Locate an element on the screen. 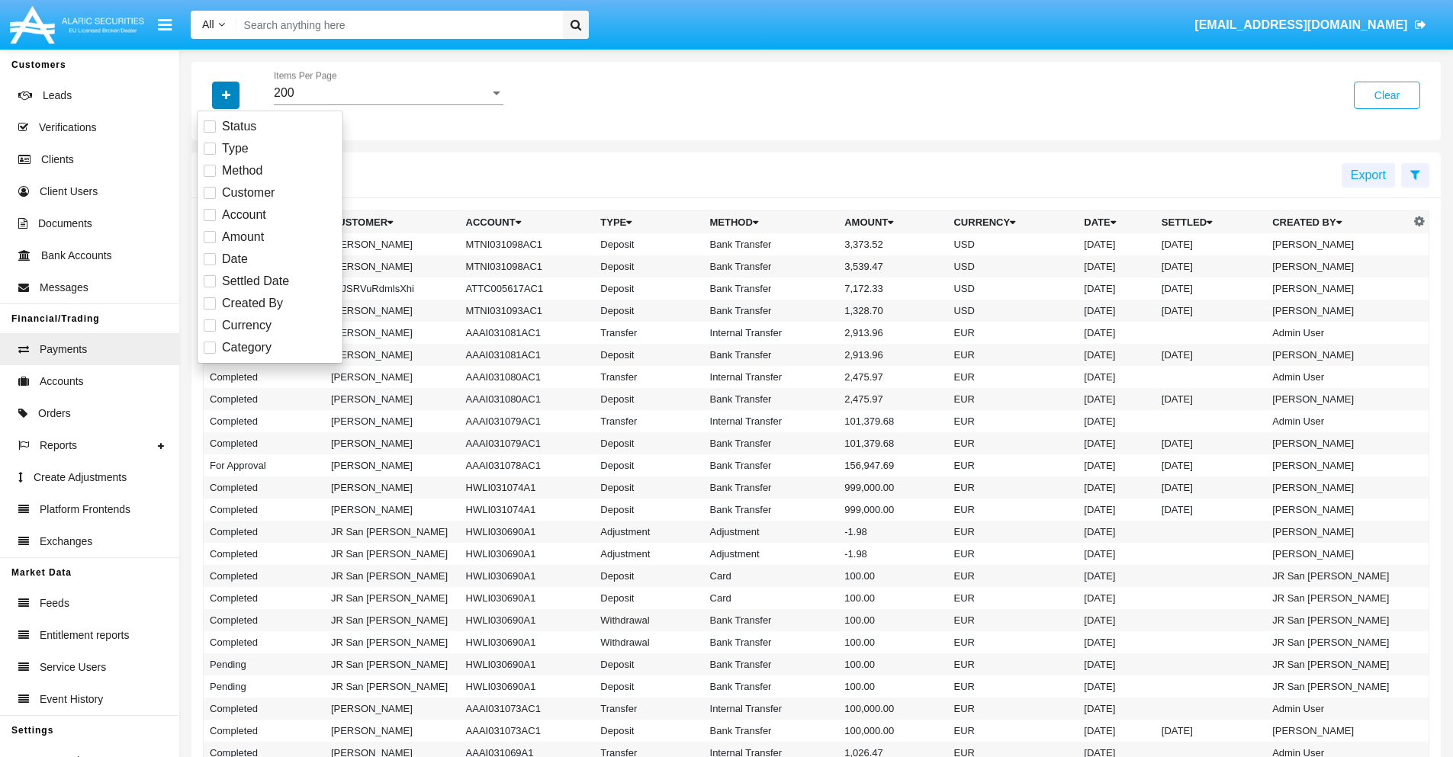 Image resolution: width=1453 pixels, height=757 pixels. span: Status is located at coordinates (239, 127).